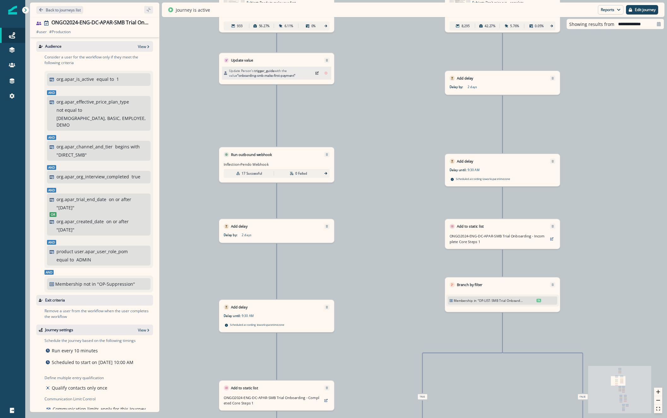  What do you see at coordinates (85, 147) in the screenshot?
I see `p: org.apar_channel_and_tier` at bounding box center [85, 147].